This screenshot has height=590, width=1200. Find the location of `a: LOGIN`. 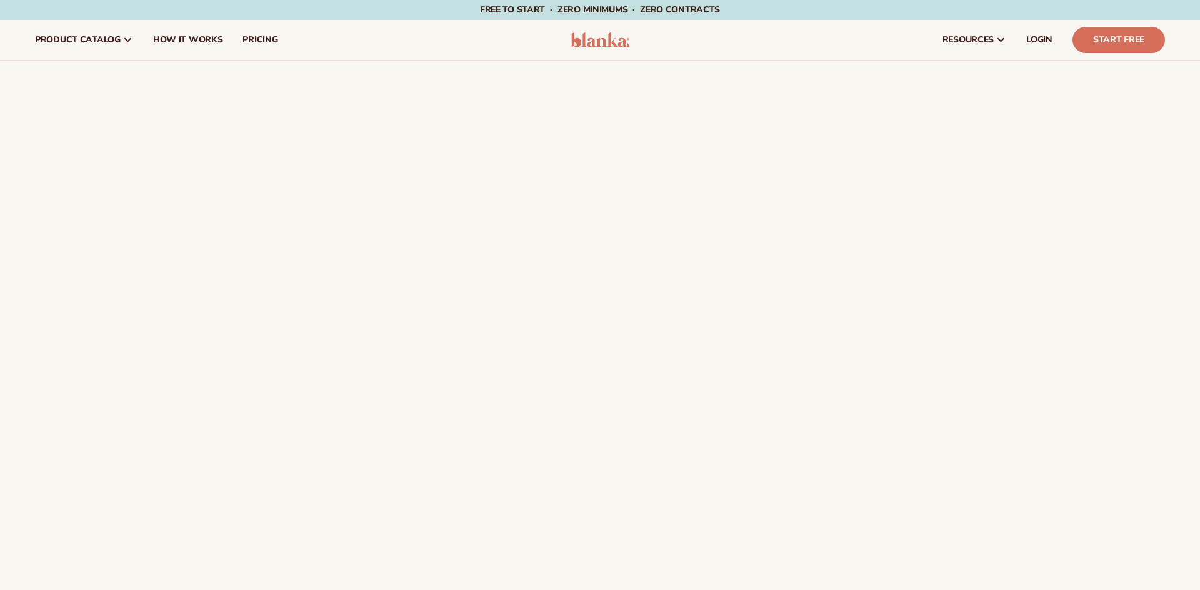

a: LOGIN is located at coordinates (1039, 40).